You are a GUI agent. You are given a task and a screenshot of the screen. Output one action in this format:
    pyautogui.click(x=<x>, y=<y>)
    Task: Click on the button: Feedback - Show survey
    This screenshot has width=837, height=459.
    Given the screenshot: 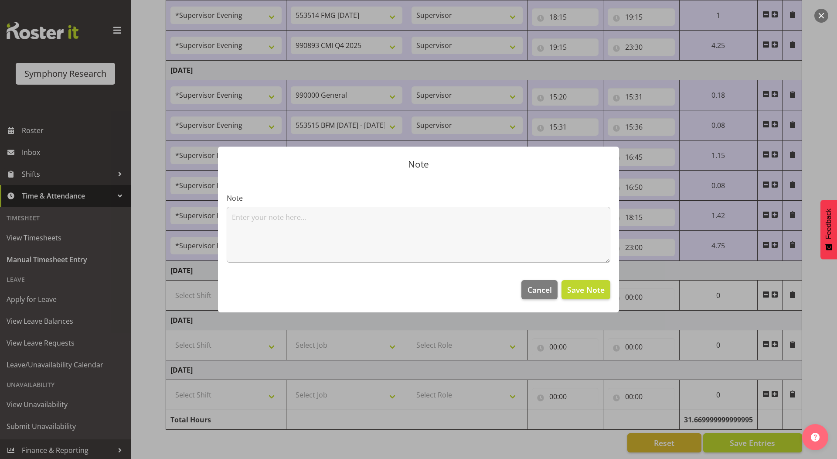 What is the action you would take?
    pyautogui.click(x=829, y=229)
    